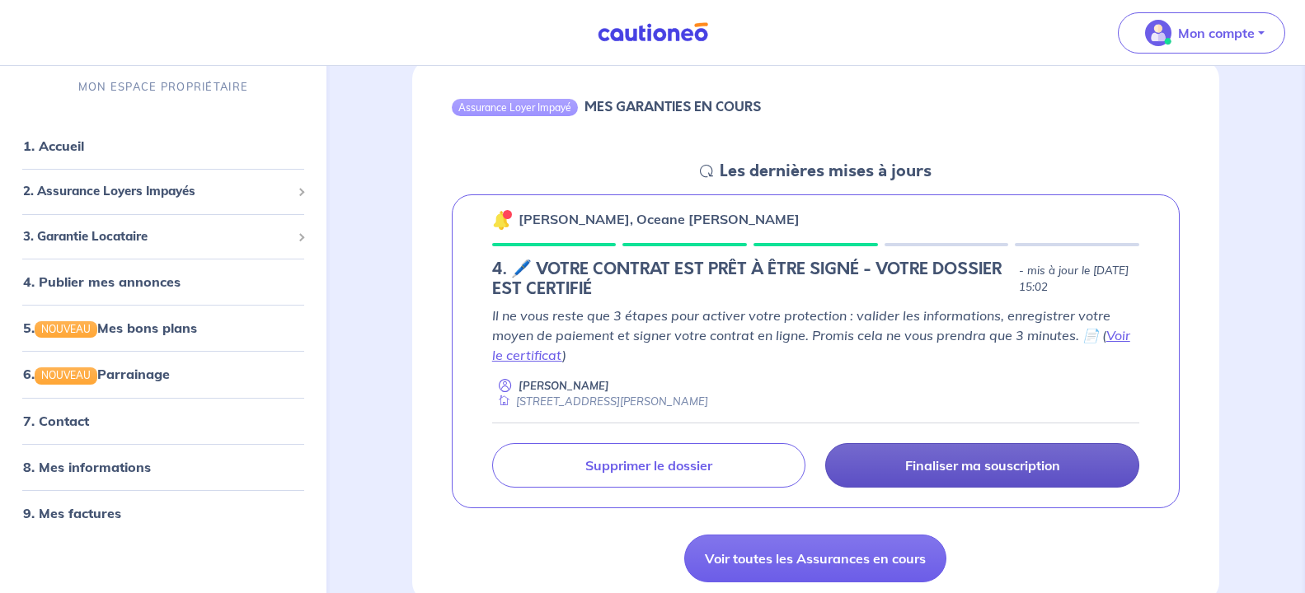 The width and height of the screenshot is (1305, 593). What do you see at coordinates (825, 171) in the screenshot?
I see `h5: Les dernières mises à jours` at bounding box center [825, 171].